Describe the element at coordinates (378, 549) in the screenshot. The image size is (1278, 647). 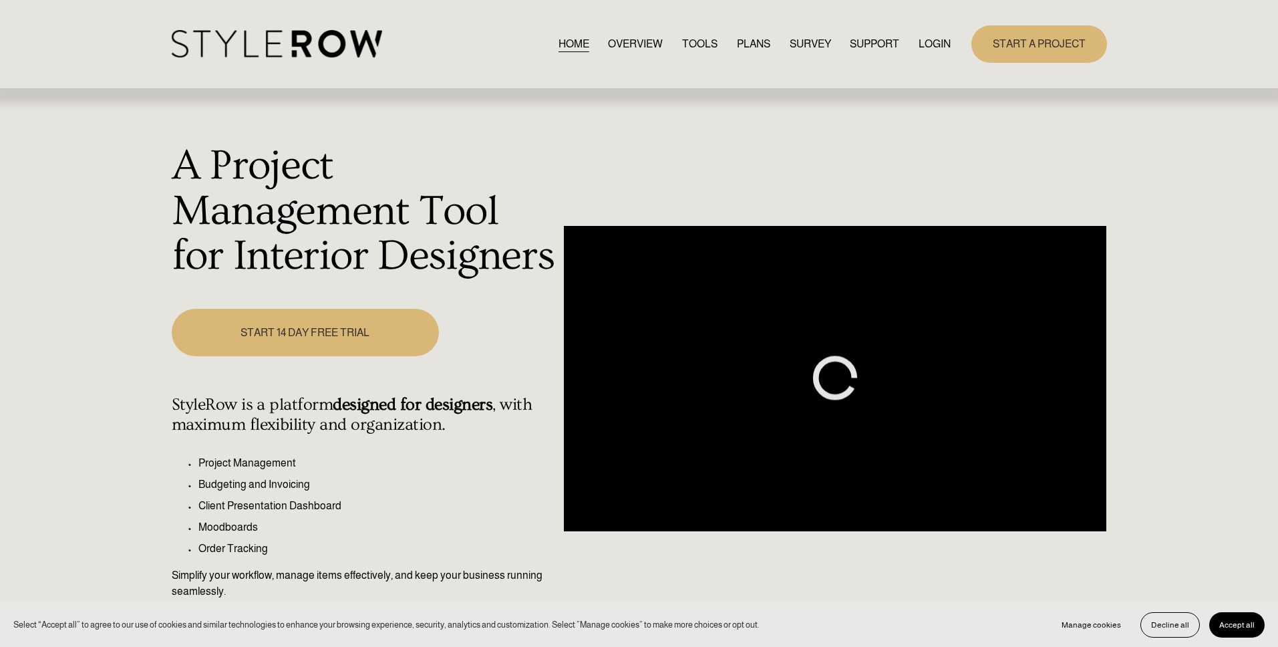
I see `p: Order Tracking` at that location.